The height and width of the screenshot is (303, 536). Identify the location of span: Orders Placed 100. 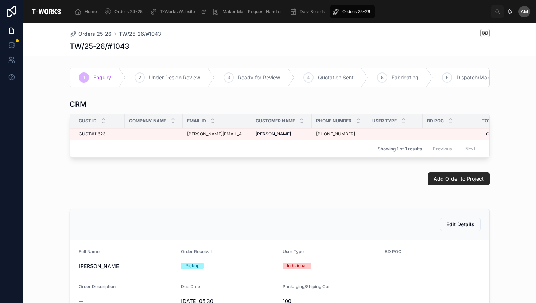
(501, 134).